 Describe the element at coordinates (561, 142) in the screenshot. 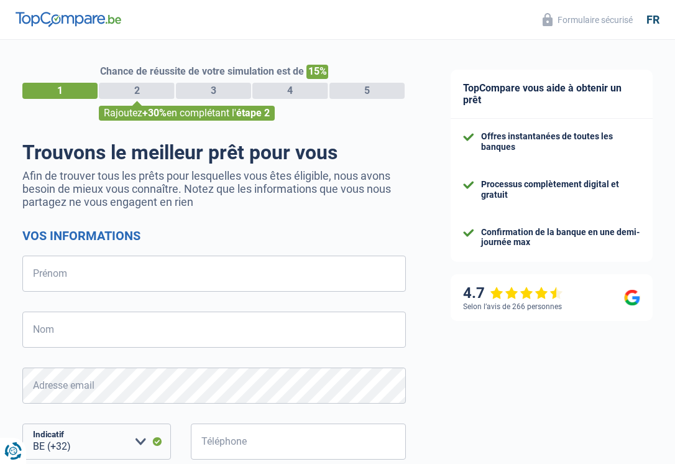

I see `div: Offres instantanées de toutes les banques` at that location.